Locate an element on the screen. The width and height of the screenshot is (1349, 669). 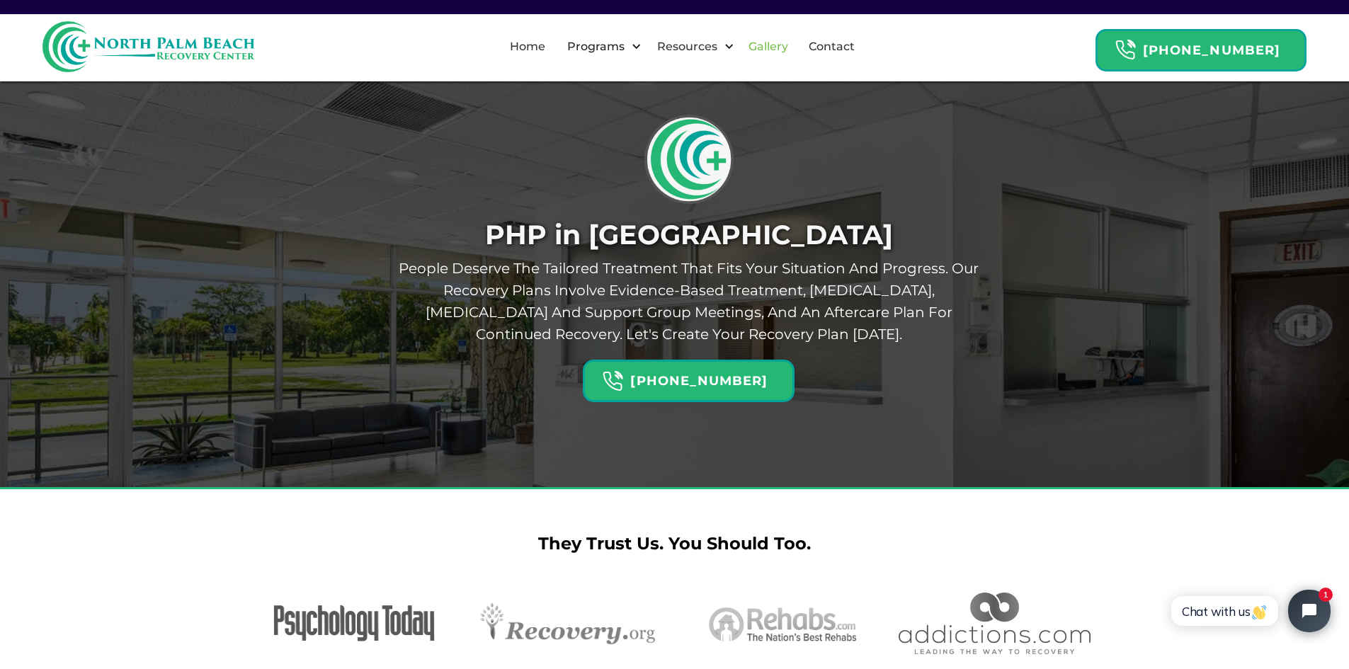
a: Gallery is located at coordinates (768, 47).